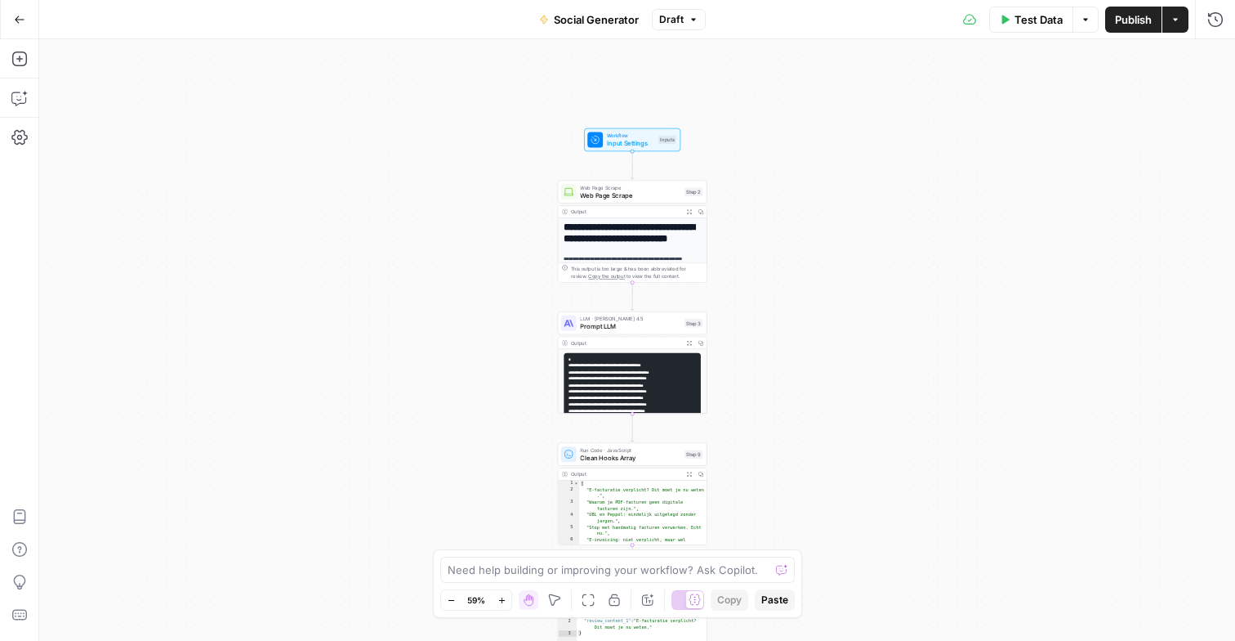 The width and height of the screenshot is (1235, 641). Describe the element at coordinates (589, 20) in the screenshot. I see `button: Social Generator` at that location.